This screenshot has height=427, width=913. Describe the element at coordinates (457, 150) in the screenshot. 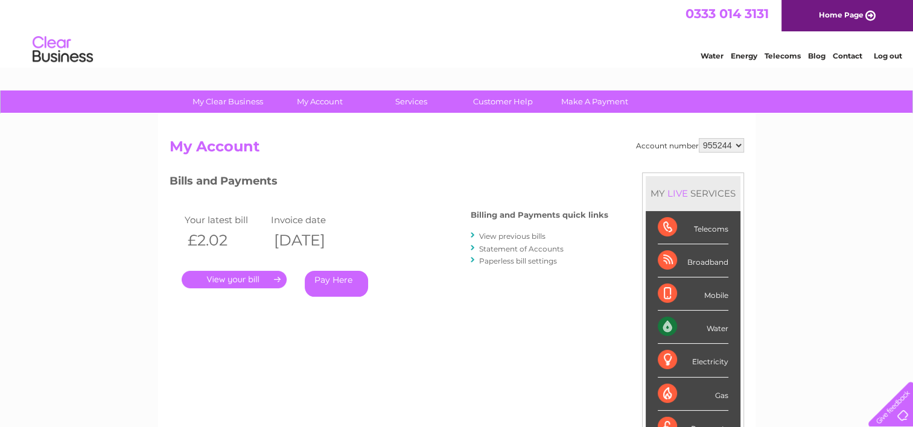

I see `h2: My Account` at that location.